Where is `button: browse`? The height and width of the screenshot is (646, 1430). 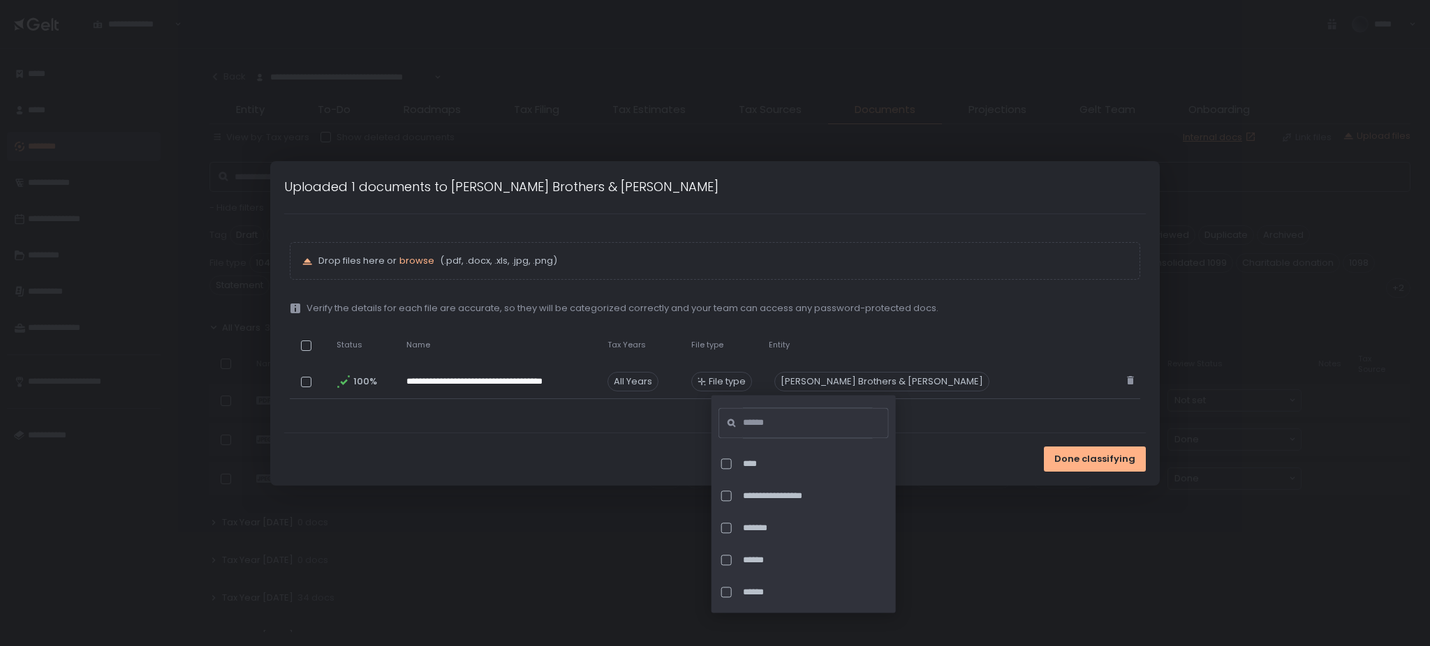
button: browse is located at coordinates (417, 261).